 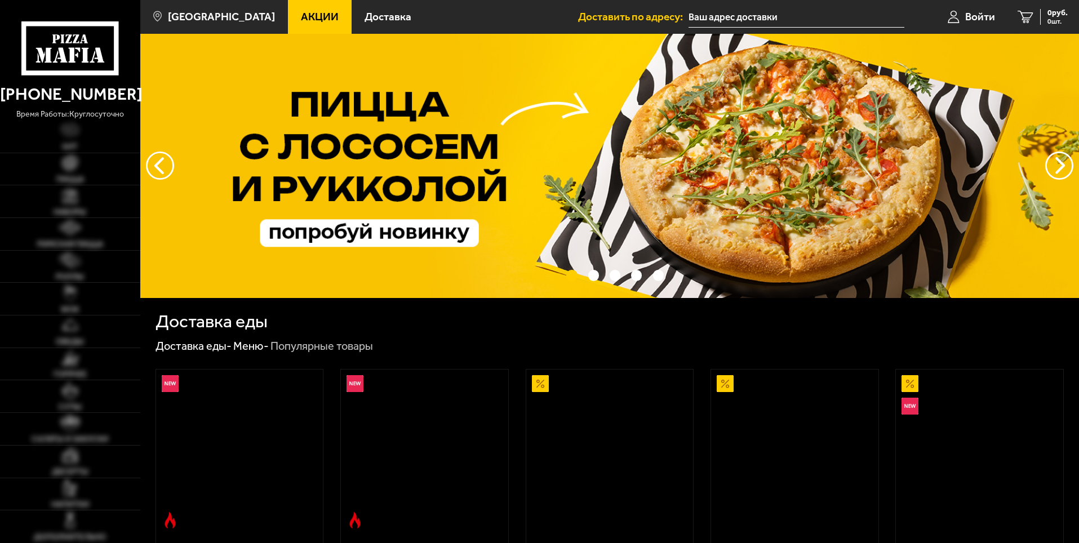 I want to click on span: Наборы, so click(x=70, y=212).